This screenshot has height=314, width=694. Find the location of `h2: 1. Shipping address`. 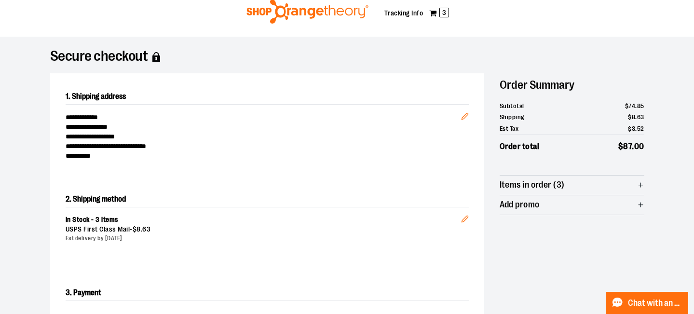

h2: 1. Shipping address is located at coordinates (267, 97).